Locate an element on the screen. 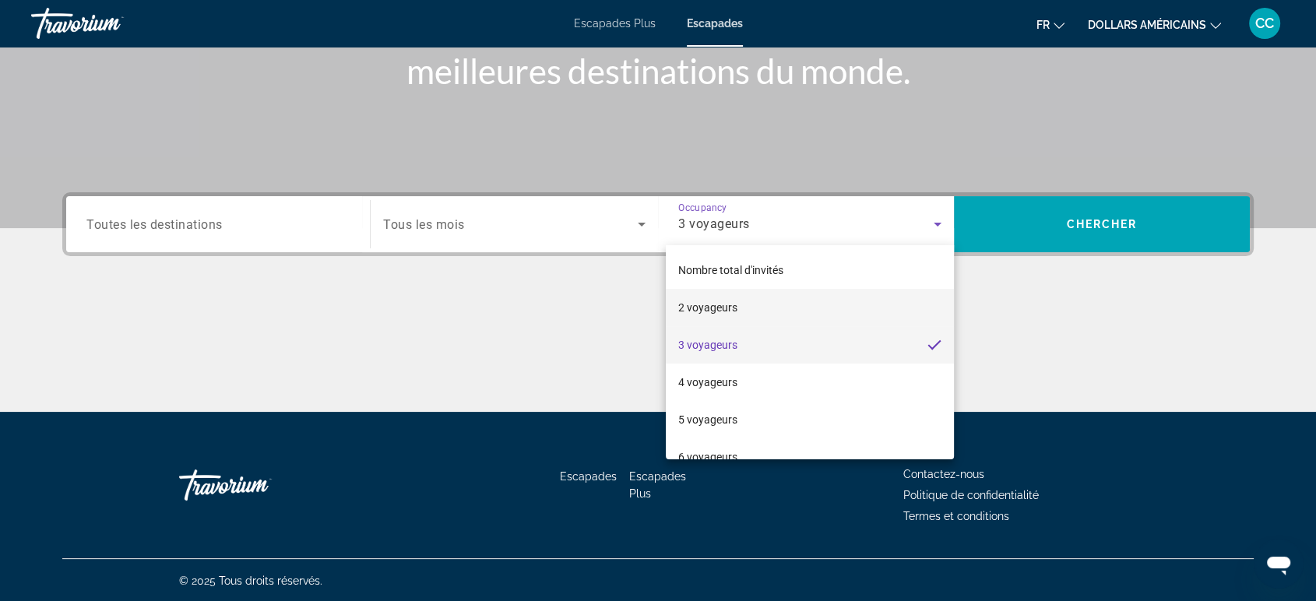  font: Nombre total d'invités is located at coordinates (730, 270).